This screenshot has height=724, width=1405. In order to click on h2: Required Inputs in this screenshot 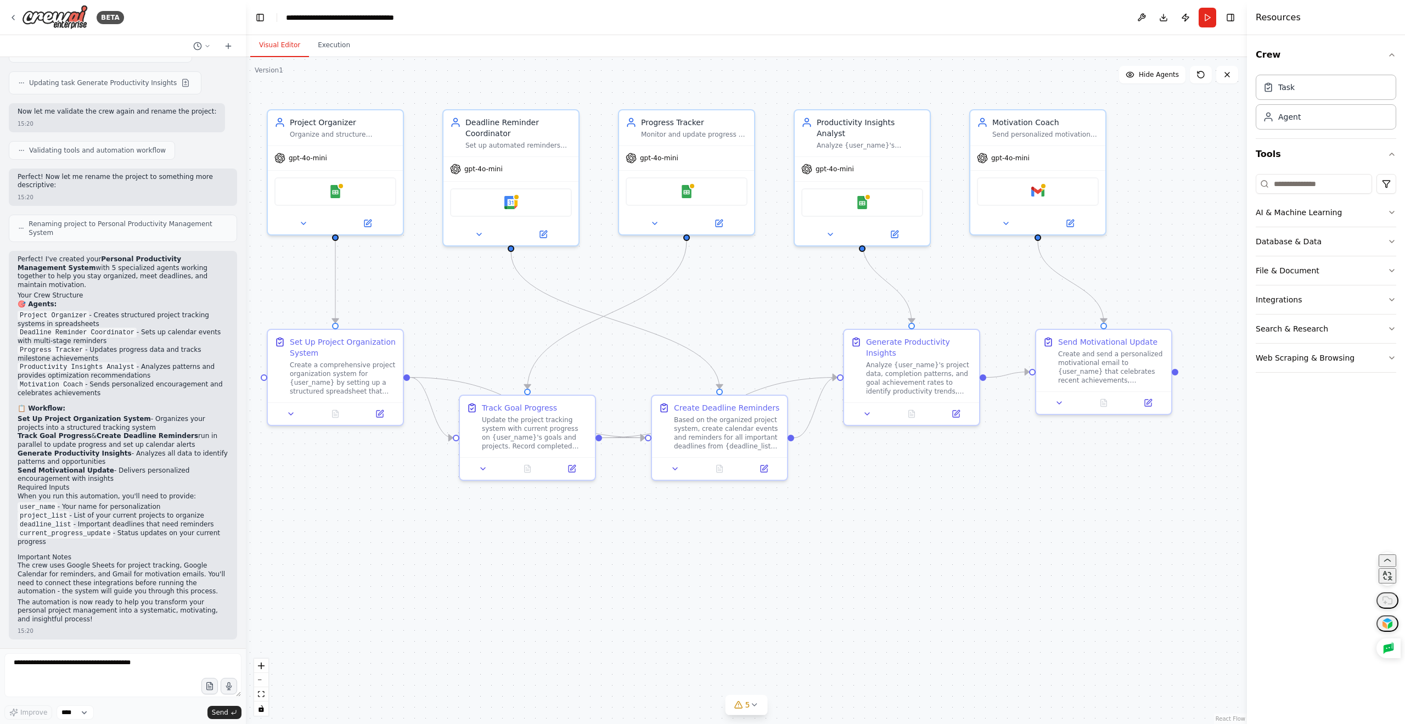, I will do `click(123, 488)`.